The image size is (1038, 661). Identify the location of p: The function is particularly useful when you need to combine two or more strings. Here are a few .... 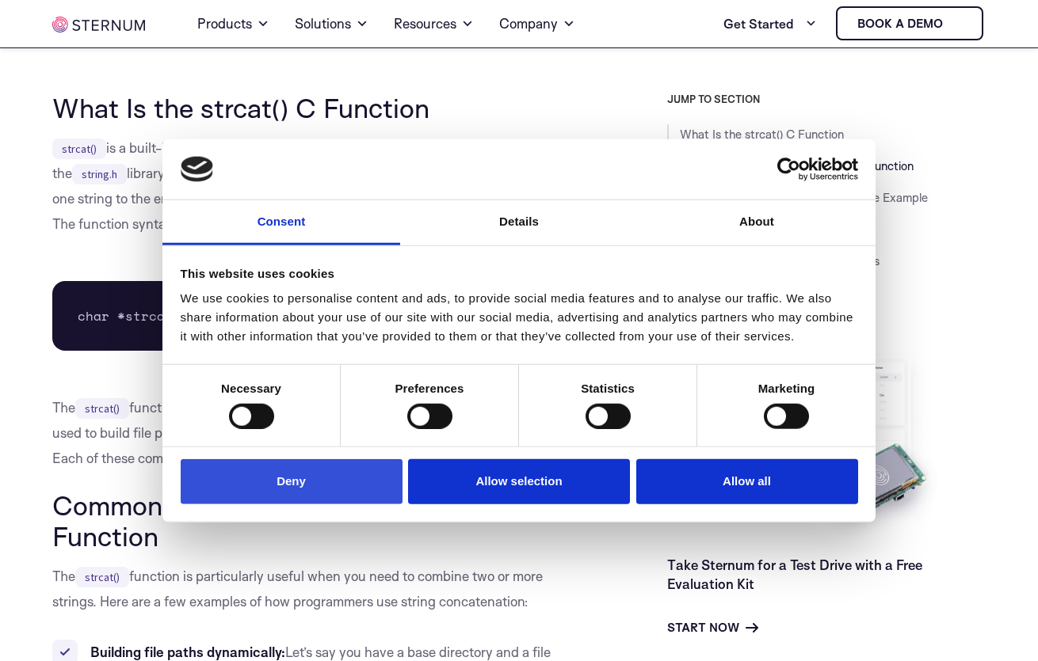
(319, 589).